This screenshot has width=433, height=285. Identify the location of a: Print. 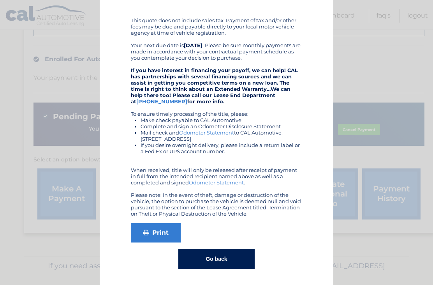
(156, 232).